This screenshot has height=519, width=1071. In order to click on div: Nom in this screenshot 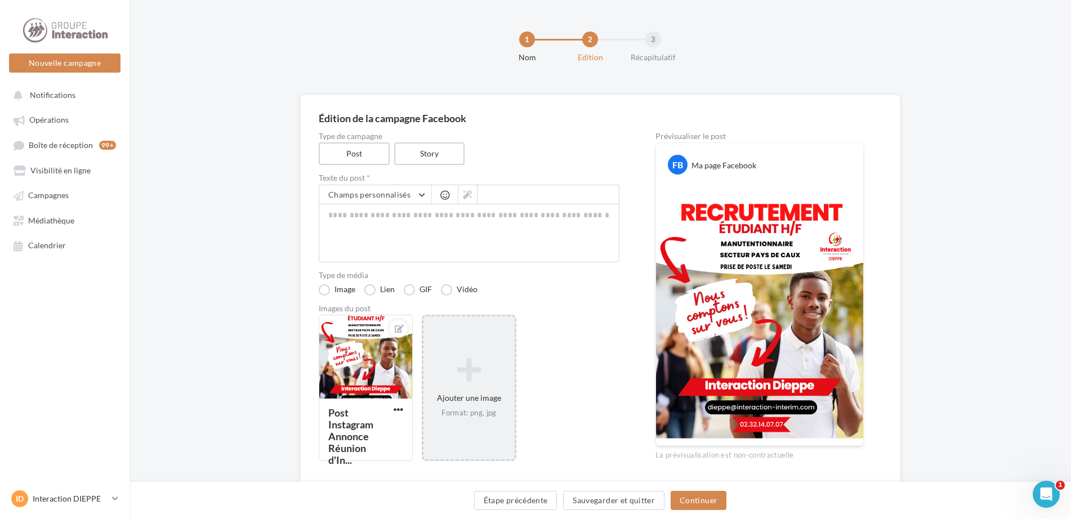, I will do `click(527, 57)`.